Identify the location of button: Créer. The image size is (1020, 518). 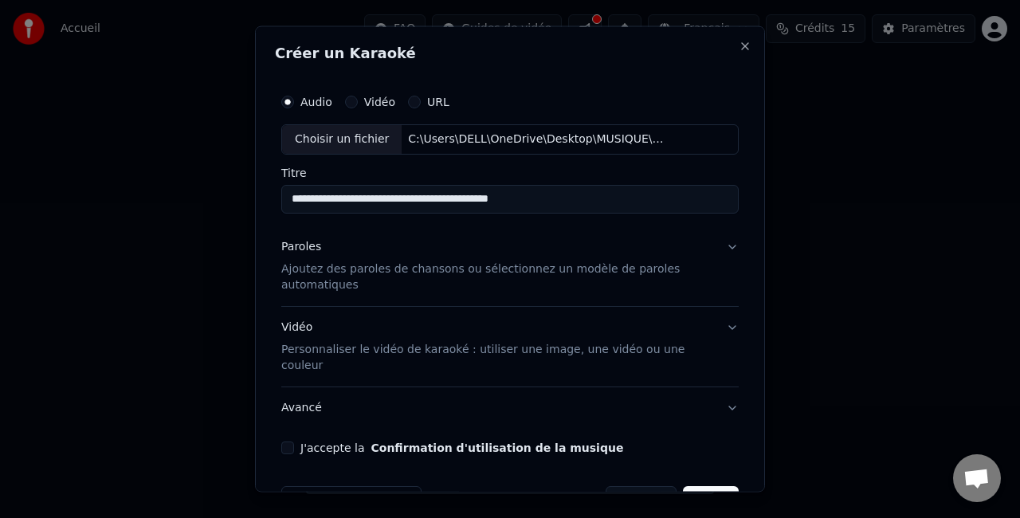
(711, 500).